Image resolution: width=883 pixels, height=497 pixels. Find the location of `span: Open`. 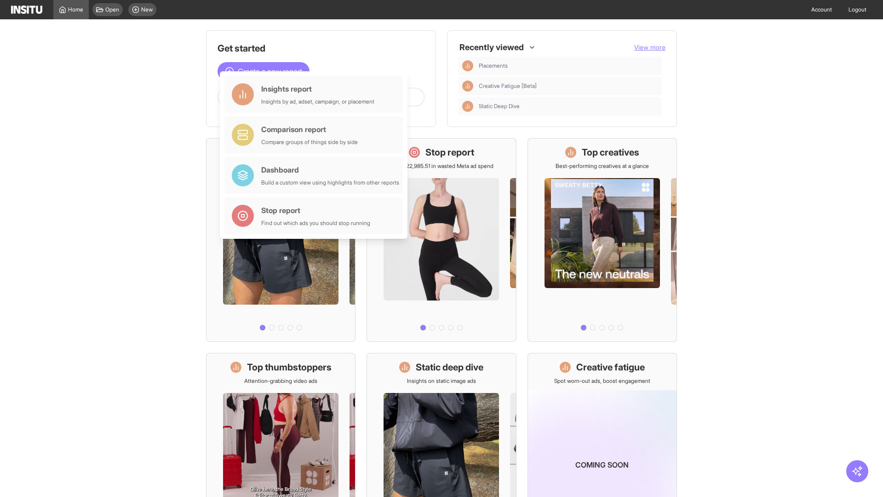

span: Open is located at coordinates (112, 10).